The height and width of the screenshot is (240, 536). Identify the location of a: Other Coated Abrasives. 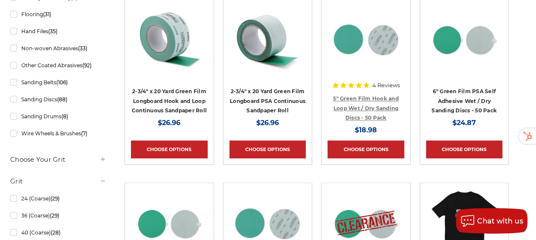
(58, 65).